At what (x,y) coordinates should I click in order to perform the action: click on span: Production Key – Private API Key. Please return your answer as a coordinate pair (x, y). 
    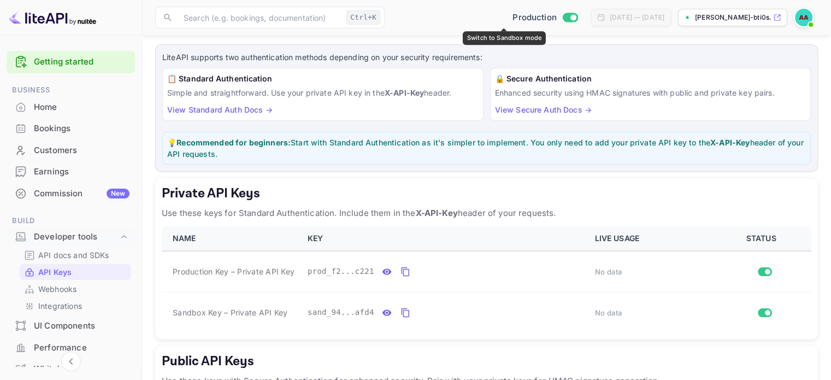
    Looking at the image, I should click on (233, 271).